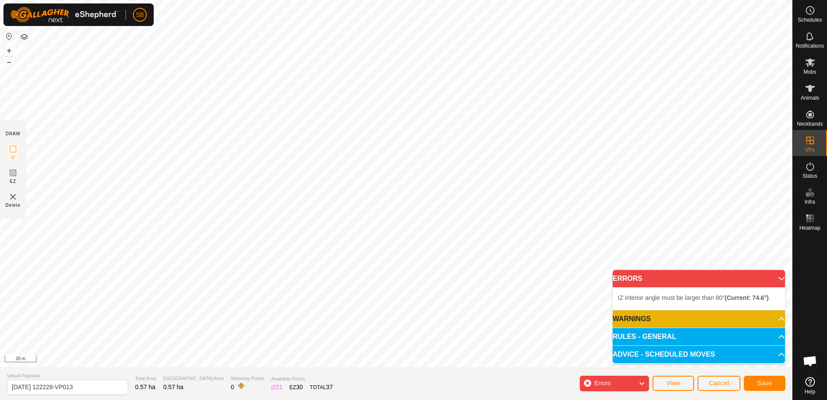 This screenshot has height=400, width=827. Describe the element at coordinates (13, 181) in the screenshot. I see `span: EZ` at that location.